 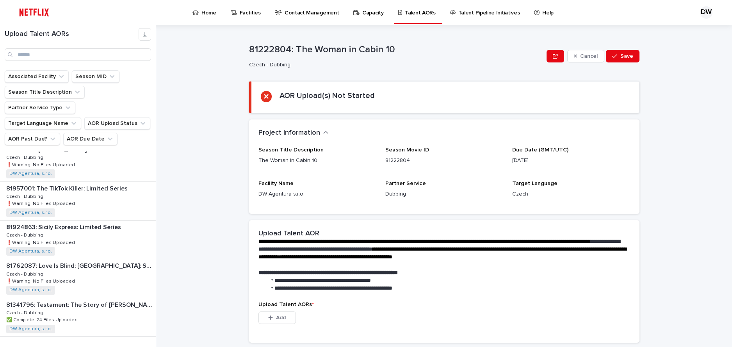 What do you see at coordinates (396, 50) in the screenshot?
I see `p: 81222804: The Woman in Cabin 10` at bounding box center [396, 50].